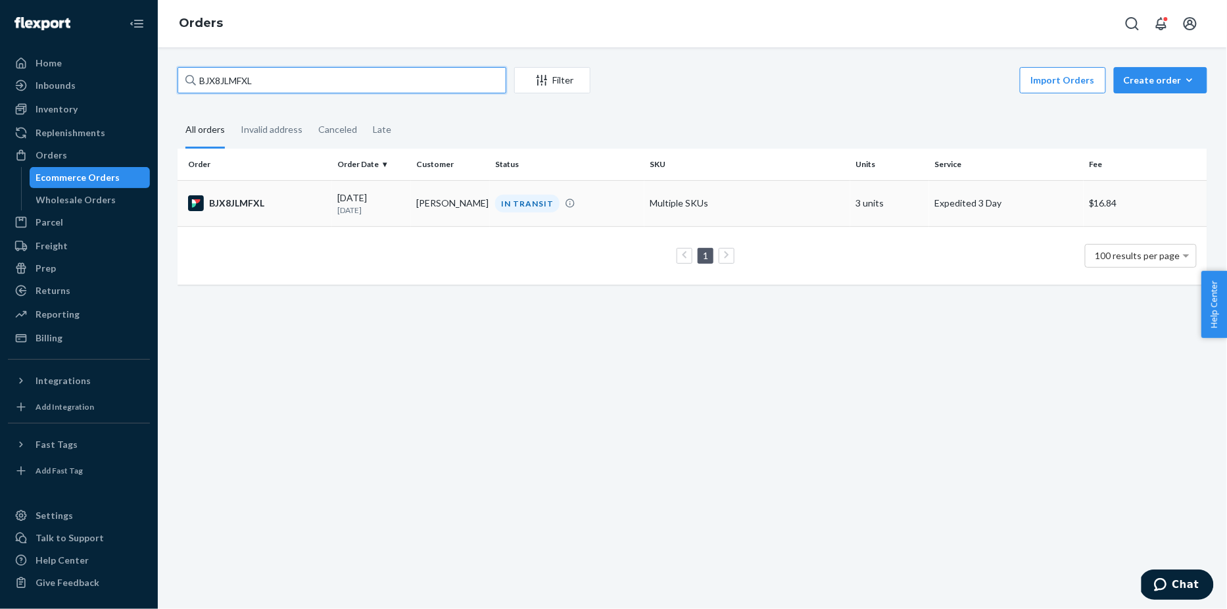  Describe the element at coordinates (44, 15) in the screenshot. I see `span: Chat` at that location.